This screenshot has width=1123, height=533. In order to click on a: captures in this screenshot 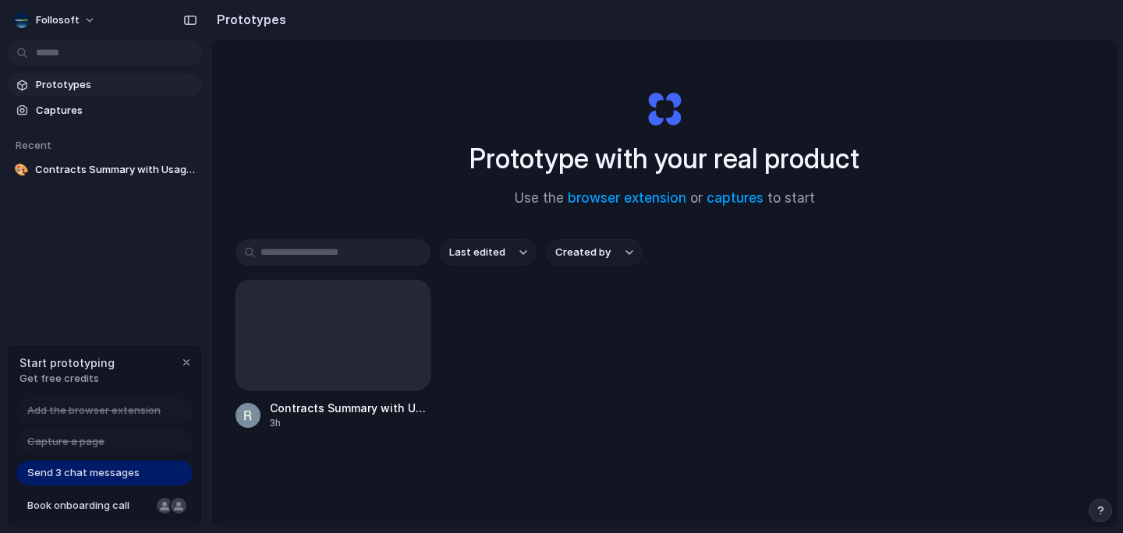, I will do `click(735, 198)`.